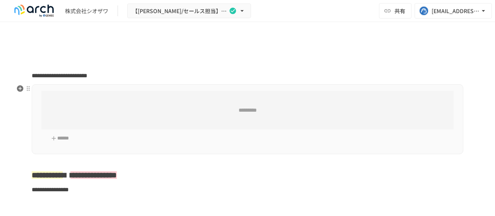 The width and height of the screenshot is (495, 216). Describe the element at coordinates (395, 11) in the screenshot. I see `button: 共有` at that location.